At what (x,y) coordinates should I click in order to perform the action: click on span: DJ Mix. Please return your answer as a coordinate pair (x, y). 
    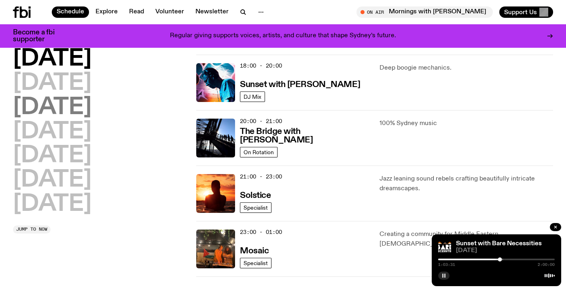
    Looking at the image, I should click on (253, 96).